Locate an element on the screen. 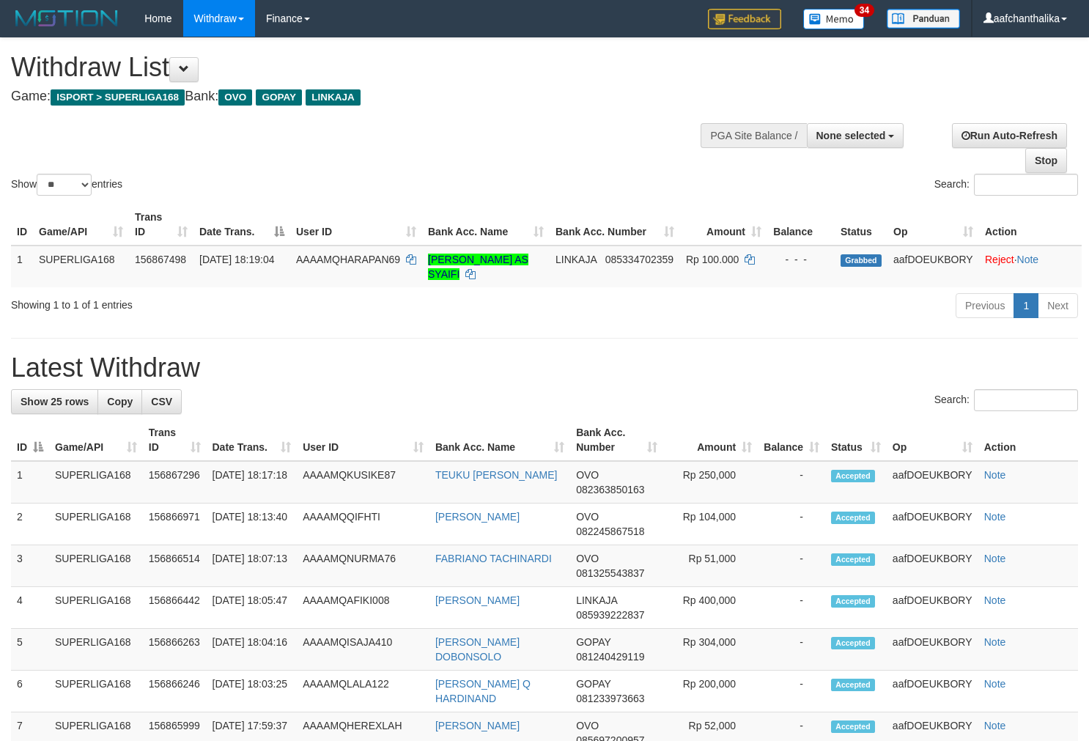  a: Copy is located at coordinates (119, 402).